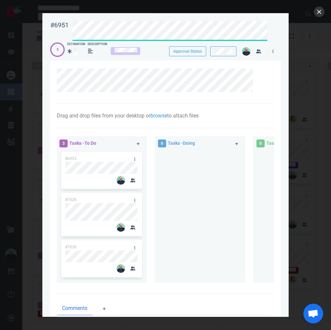 The height and width of the screenshot is (330, 331). What do you see at coordinates (314, 313) in the screenshot?
I see `div: Ouvrir le chat` at bounding box center [314, 313].